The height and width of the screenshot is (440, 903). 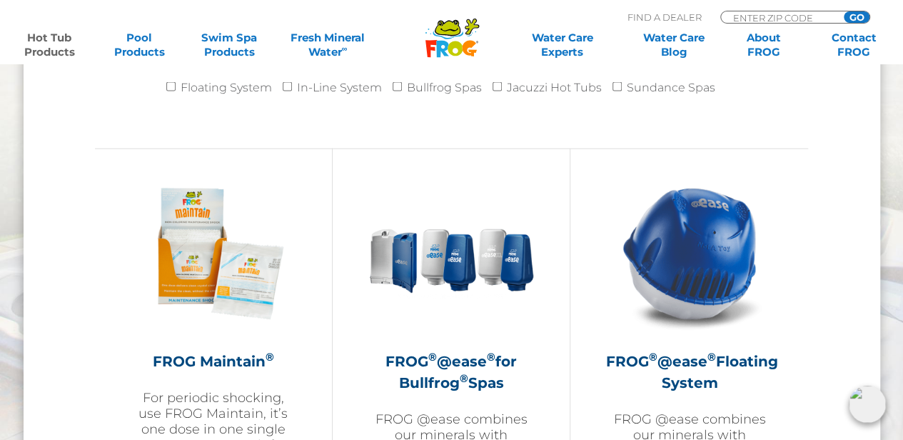 What do you see at coordinates (339, 88) in the screenshot?
I see `label: In-Line System` at bounding box center [339, 88].